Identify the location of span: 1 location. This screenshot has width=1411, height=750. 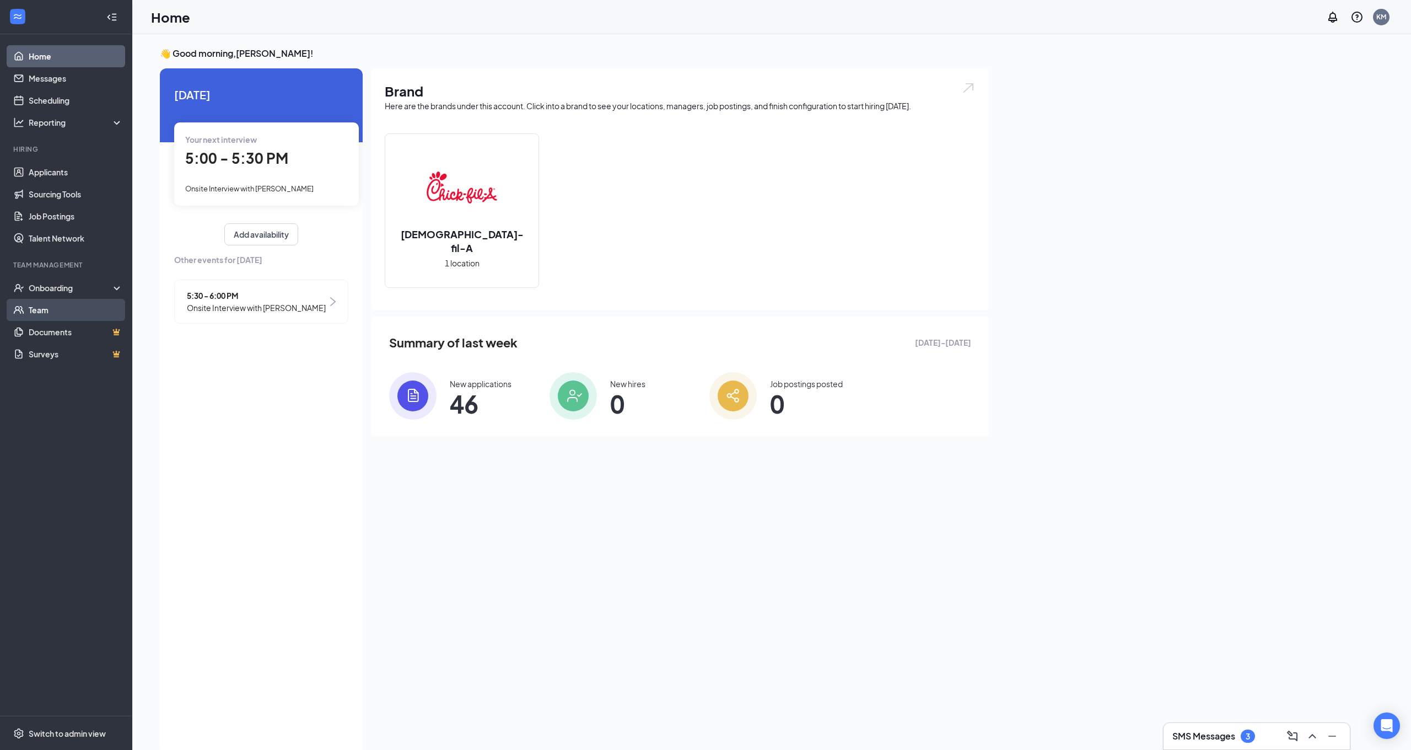
(462, 263).